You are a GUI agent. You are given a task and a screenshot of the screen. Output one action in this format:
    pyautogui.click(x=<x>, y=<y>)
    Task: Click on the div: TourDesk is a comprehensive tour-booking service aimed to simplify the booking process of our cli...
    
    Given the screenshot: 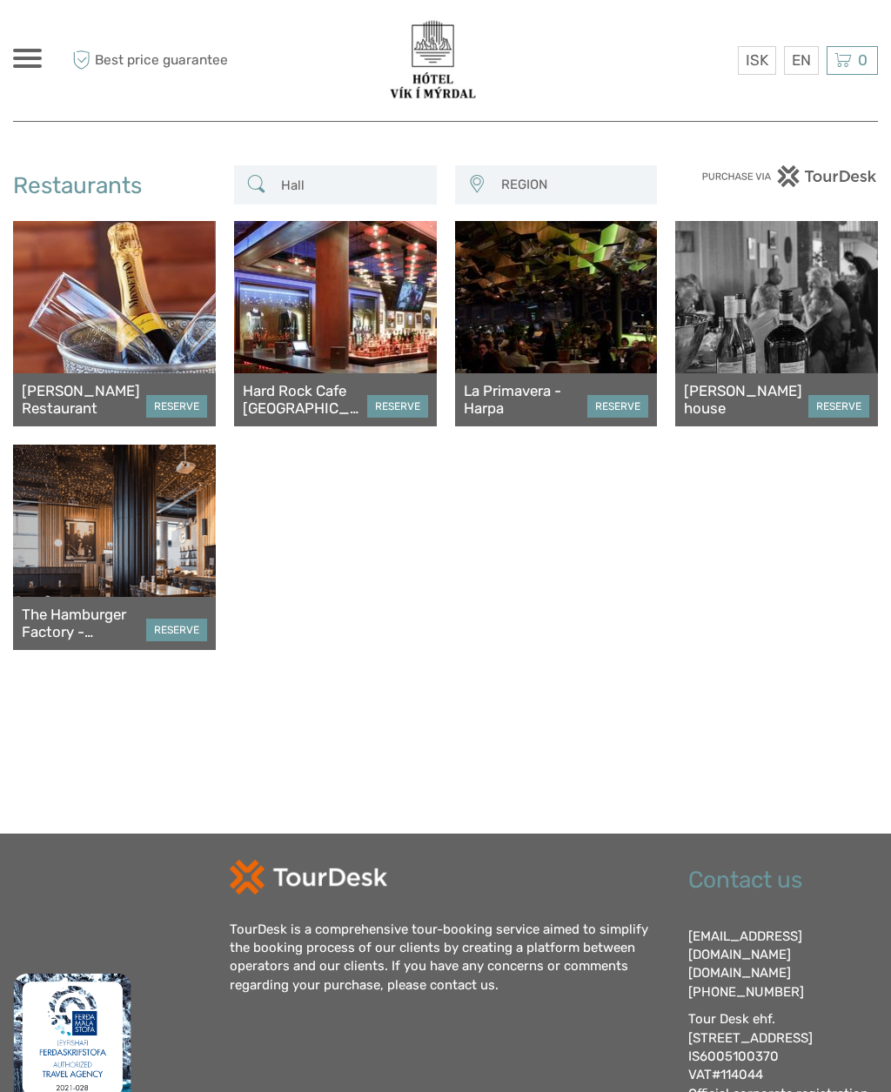 What is the action you would take?
    pyautogui.click(x=445, y=958)
    